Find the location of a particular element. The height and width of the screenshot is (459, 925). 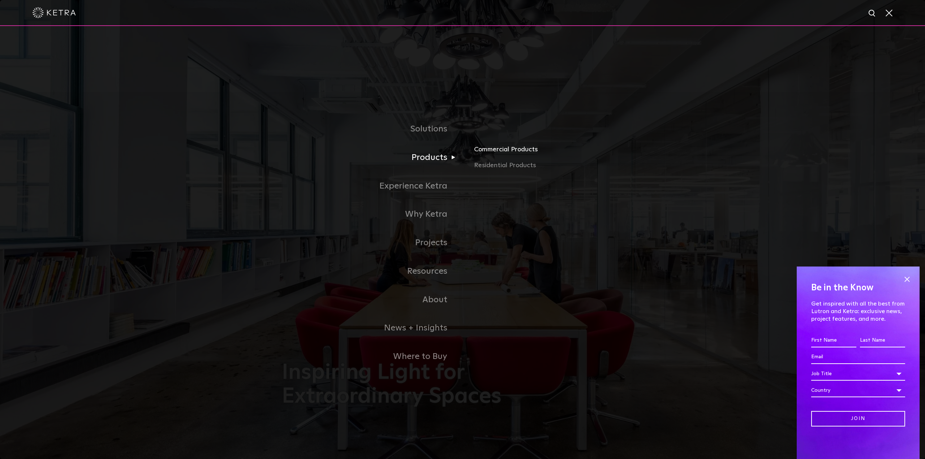

img: ketra-logo-2019-white is located at coordinates (54, 13).